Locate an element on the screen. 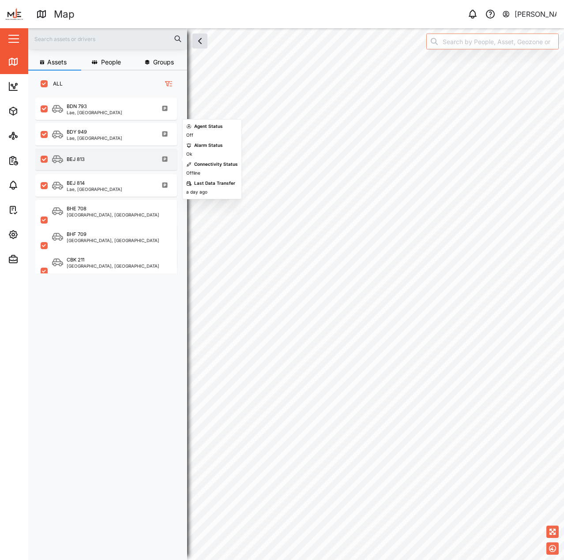  div: BDY 949 is located at coordinates (77, 132).